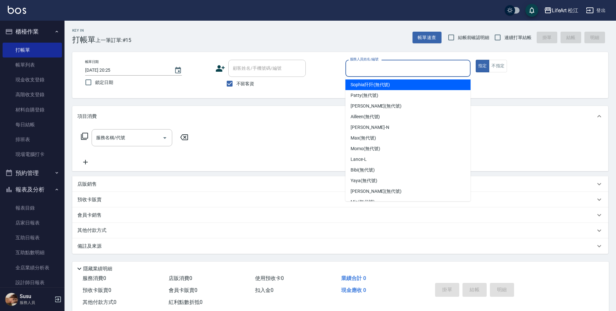 The width and height of the screenshot is (616, 311). What do you see at coordinates (180, 278) in the screenshot?
I see `span: 店販消費 0` at bounding box center [180, 278].